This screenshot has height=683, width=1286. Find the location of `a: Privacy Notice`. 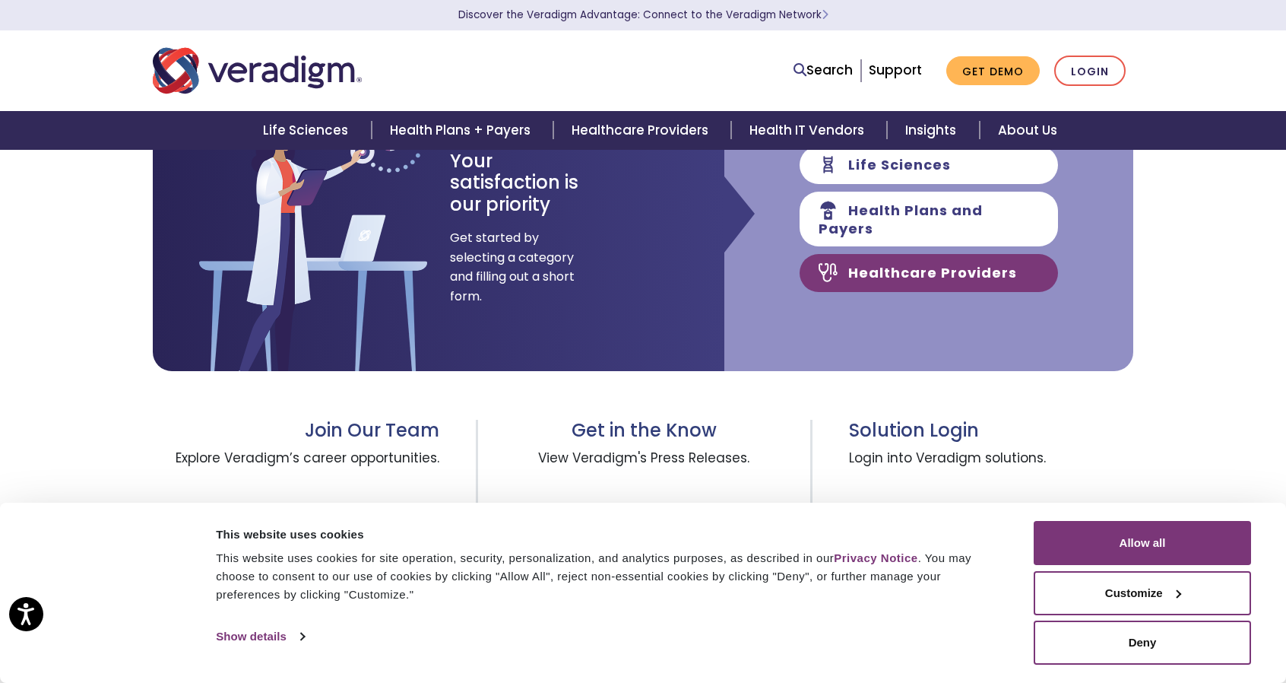

a: Privacy Notice is located at coordinates (876, 557).